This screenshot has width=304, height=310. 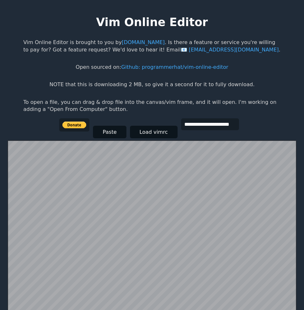 I want to click on button: Load vimrc, so click(x=154, y=132).